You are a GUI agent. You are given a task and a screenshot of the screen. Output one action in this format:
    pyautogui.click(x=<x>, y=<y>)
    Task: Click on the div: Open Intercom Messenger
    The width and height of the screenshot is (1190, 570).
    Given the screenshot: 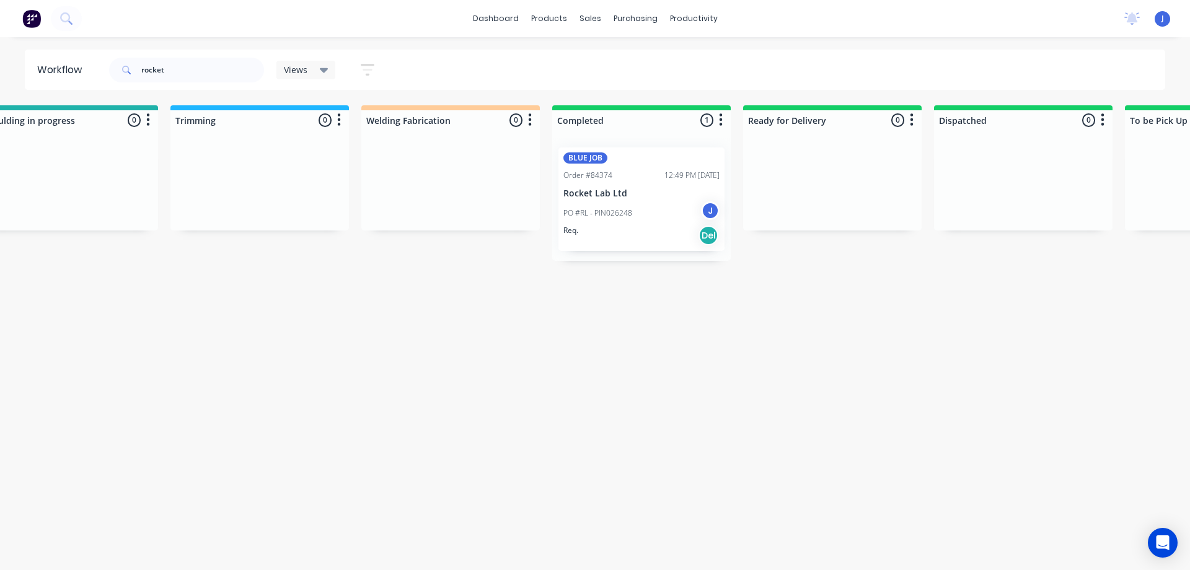 What is the action you would take?
    pyautogui.click(x=1163, y=543)
    